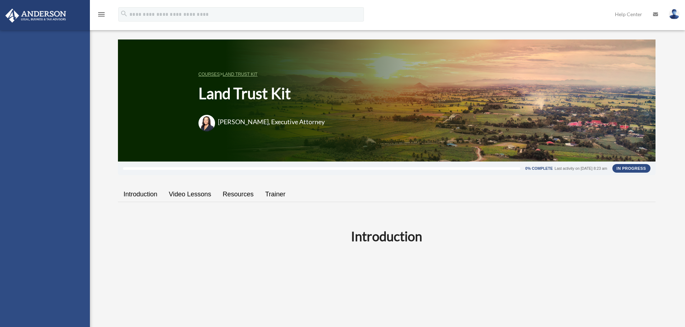 The height and width of the screenshot is (327, 685). What do you see at coordinates (141, 194) in the screenshot?
I see `a: Introduction` at bounding box center [141, 194].